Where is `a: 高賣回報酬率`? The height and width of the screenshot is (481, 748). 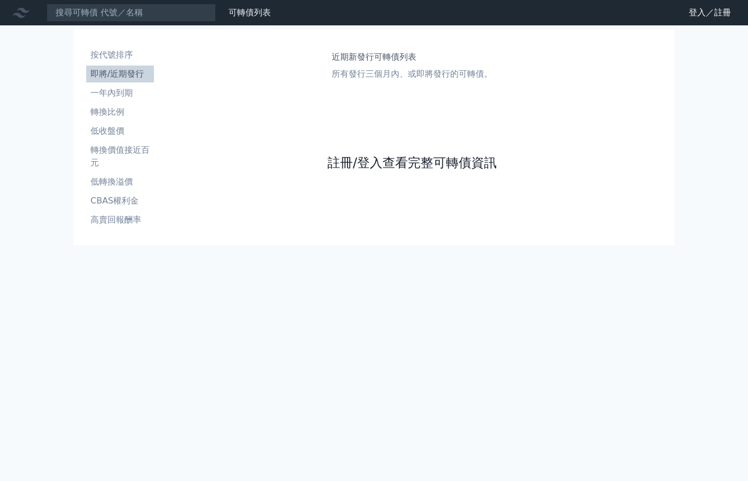 a: 高賣回報酬率 is located at coordinates (120, 220).